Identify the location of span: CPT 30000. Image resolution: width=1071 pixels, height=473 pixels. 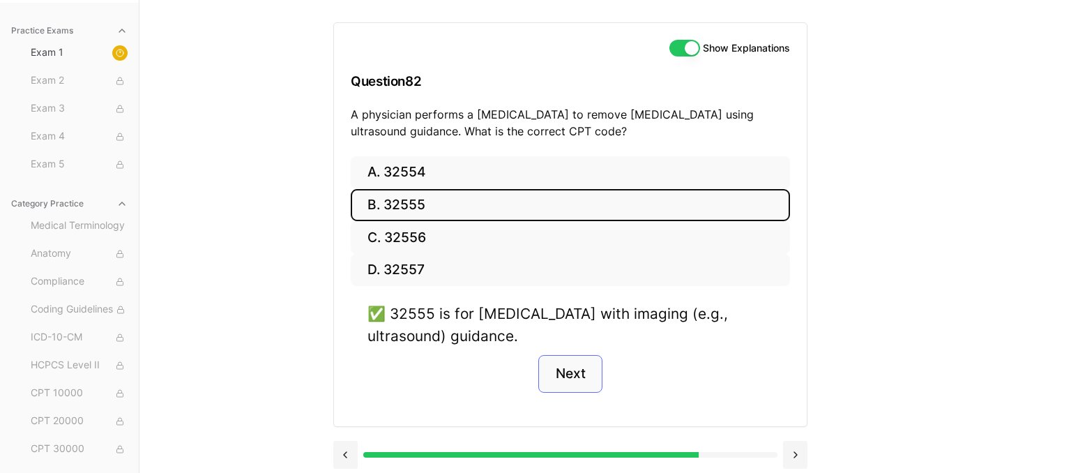
(79, 449).